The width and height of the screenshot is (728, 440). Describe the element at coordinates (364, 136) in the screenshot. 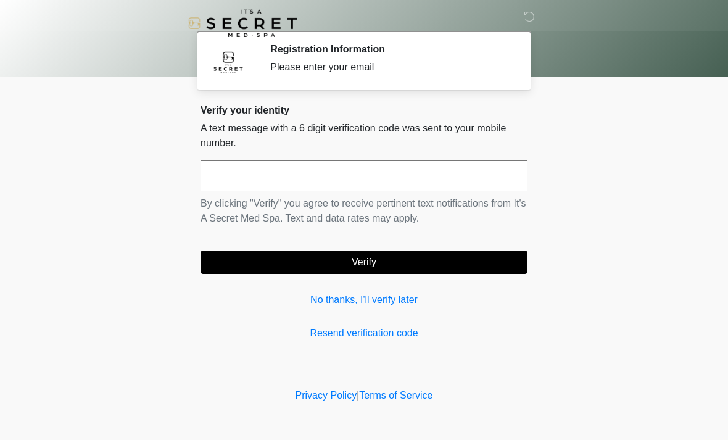

I see `p: A text message with a 6 digit verification code was sent to your mobile number.` at that location.